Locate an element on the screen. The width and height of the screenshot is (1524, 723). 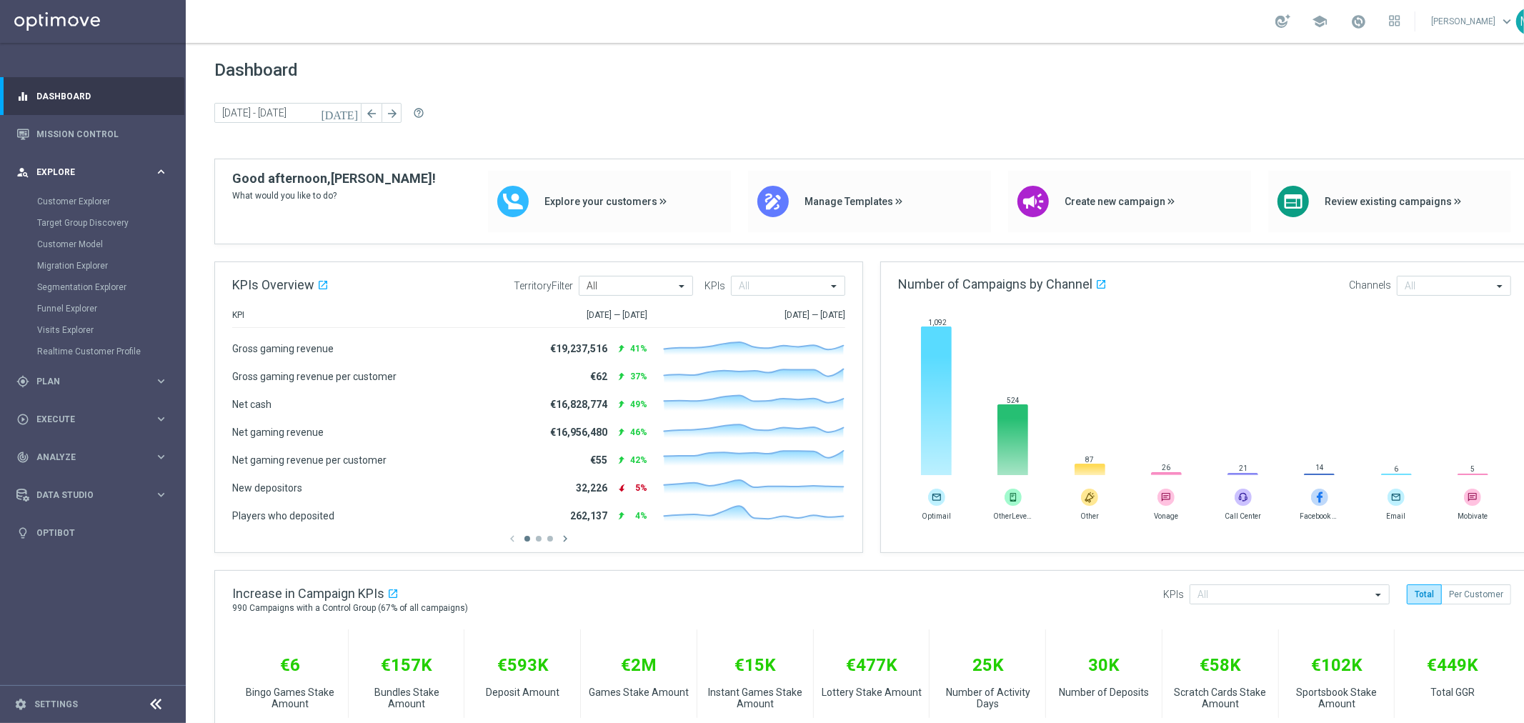
button: gps_fixed Plan keyboard_arrow_right is located at coordinates (92, 382).